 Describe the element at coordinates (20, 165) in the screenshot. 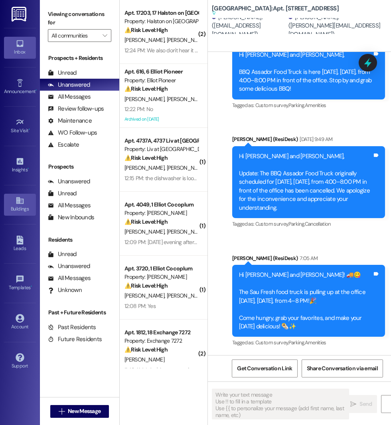

I see `a: Insights •` at that location.